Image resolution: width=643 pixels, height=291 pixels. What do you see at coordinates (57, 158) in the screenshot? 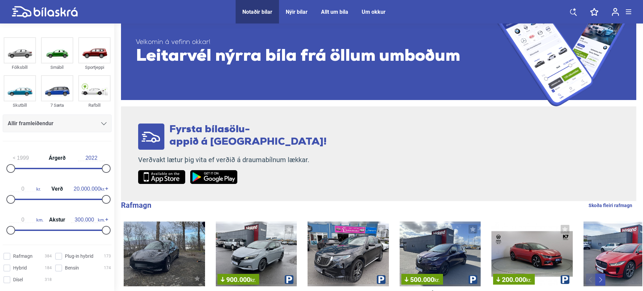
I see `span: Árgerð` at bounding box center [57, 158].